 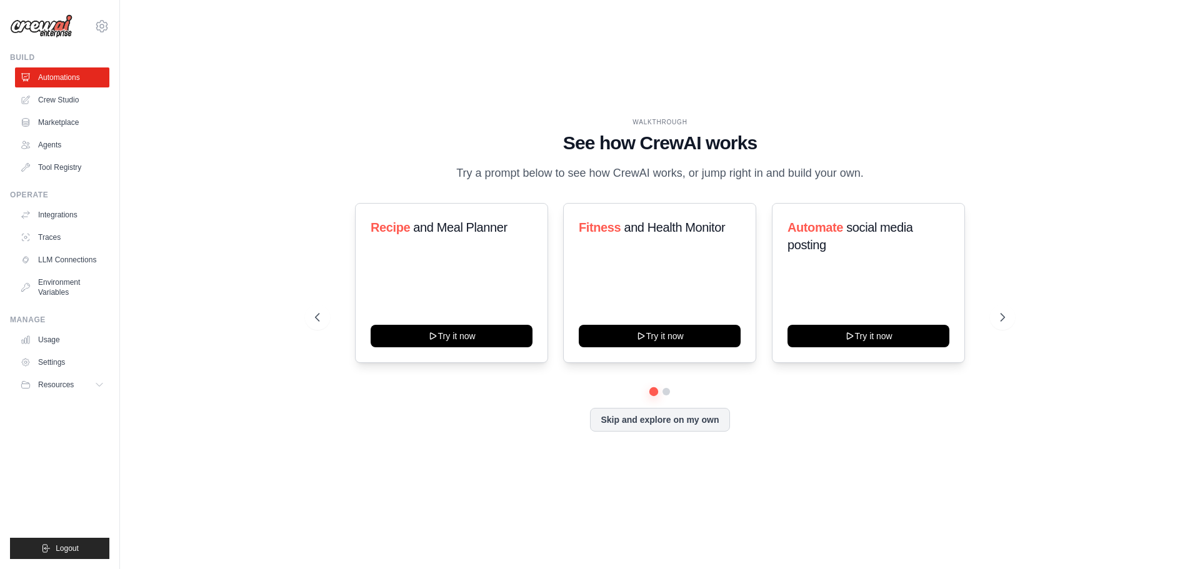 I want to click on span: Logout, so click(x=67, y=549).